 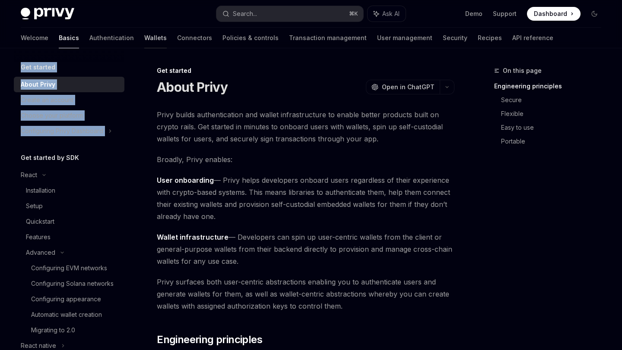 What do you see at coordinates (69, 331) in the screenshot?
I see `a: Migrating to 2.0` at bounding box center [69, 331].